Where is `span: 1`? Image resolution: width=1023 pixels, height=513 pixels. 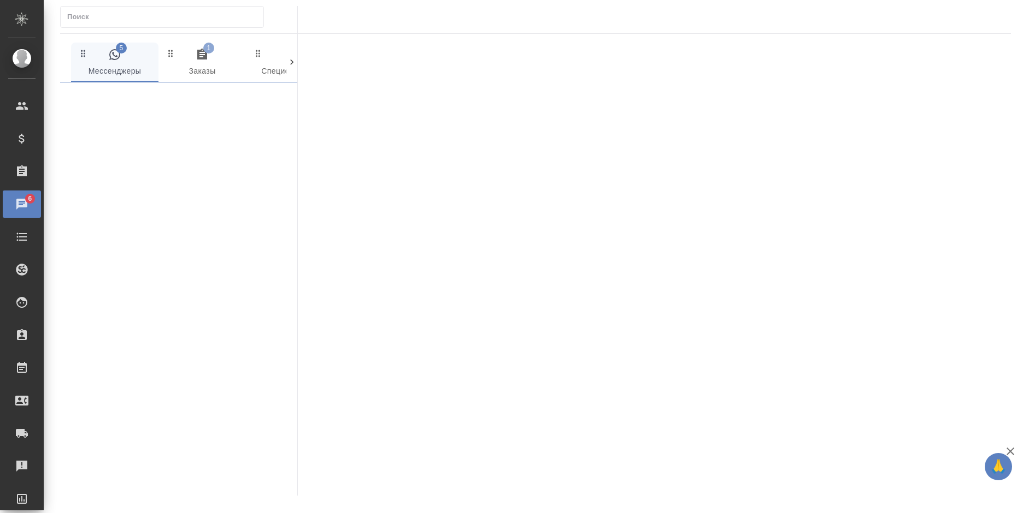
span: 1 is located at coordinates (209, 48).